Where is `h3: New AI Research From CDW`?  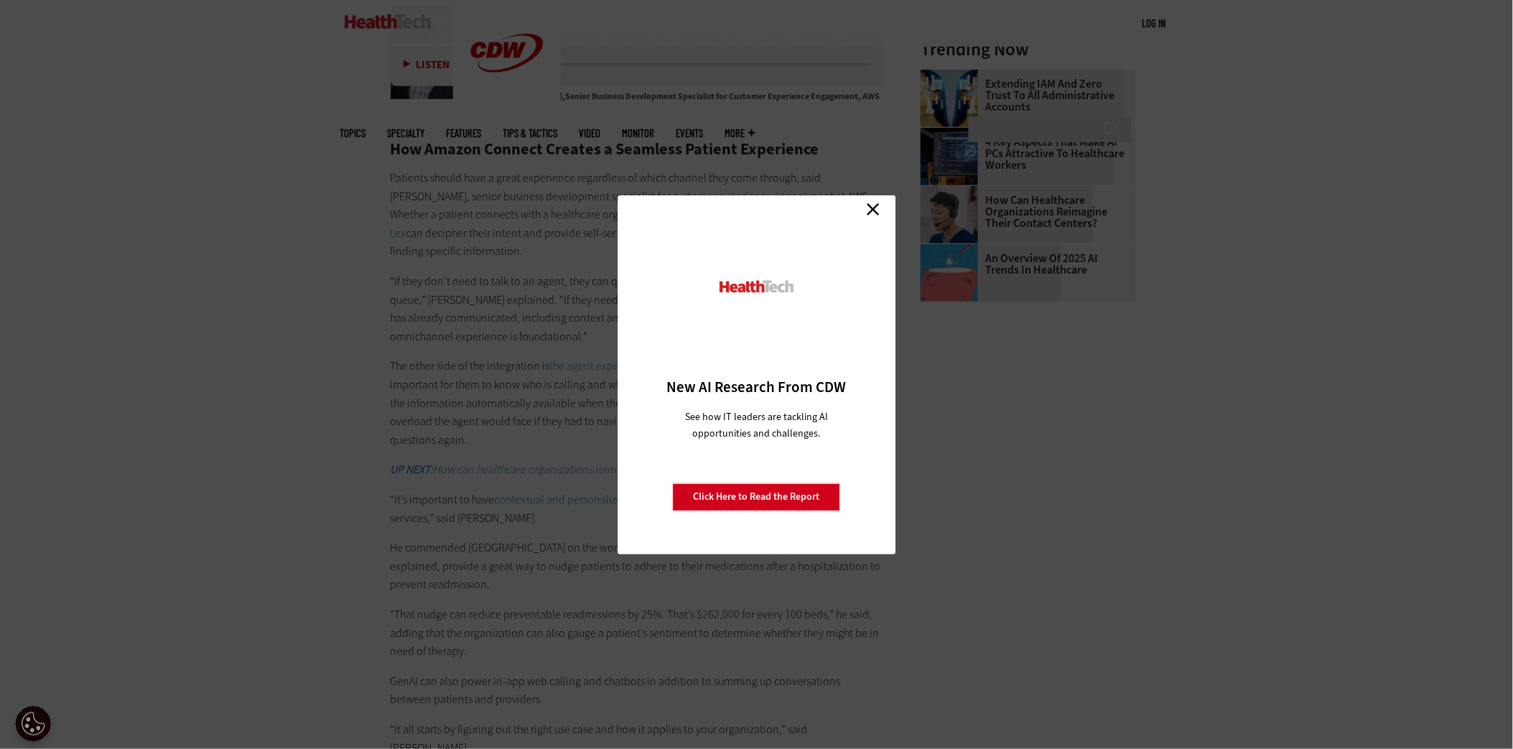 h3: New AI Research From CDW is located at coordinates (756, 387).